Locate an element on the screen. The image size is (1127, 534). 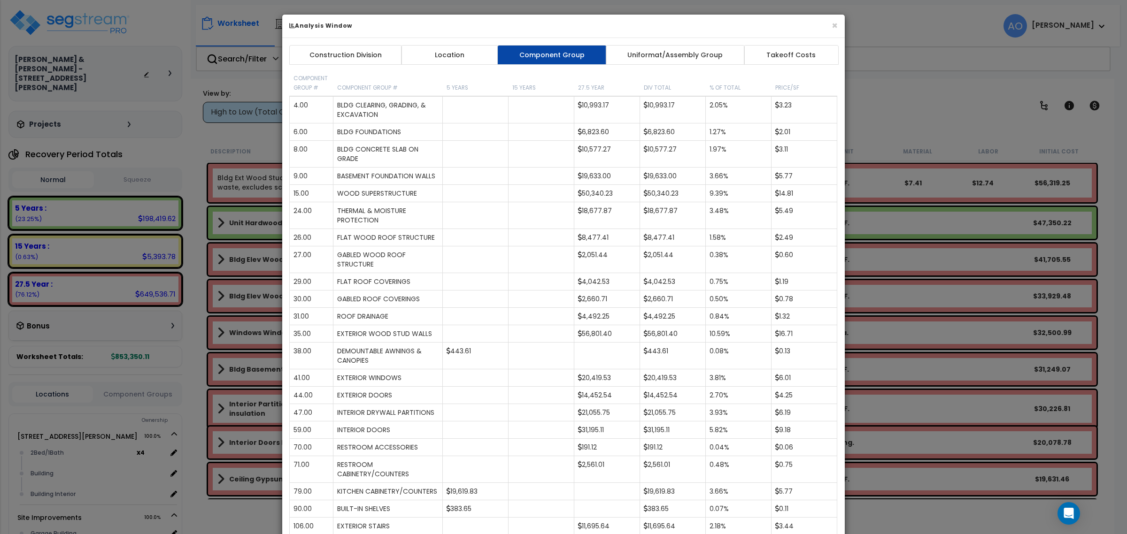
td: GABLED WOOD ROOF STRUCTURE is located at coordinates (388, 260).